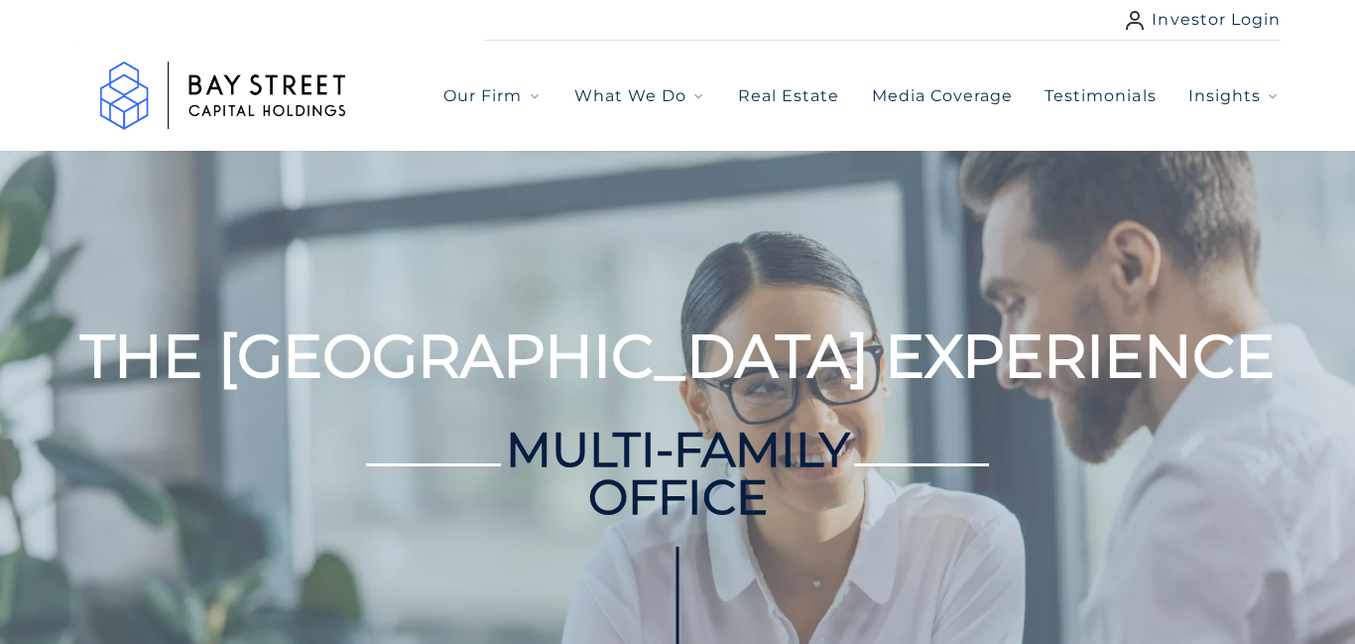 This screenshot has width=1355, height=644. What do you see at coordinates (789, 96) in the screenshot?
I see `a: Real Estate` at bounding box center [789, 96].